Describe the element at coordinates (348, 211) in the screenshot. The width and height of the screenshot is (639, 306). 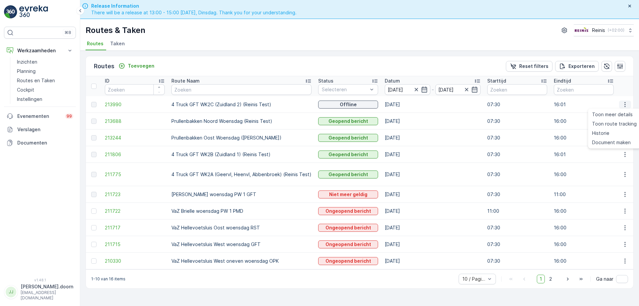
I see `button: Ongeopend bericht` at that location.